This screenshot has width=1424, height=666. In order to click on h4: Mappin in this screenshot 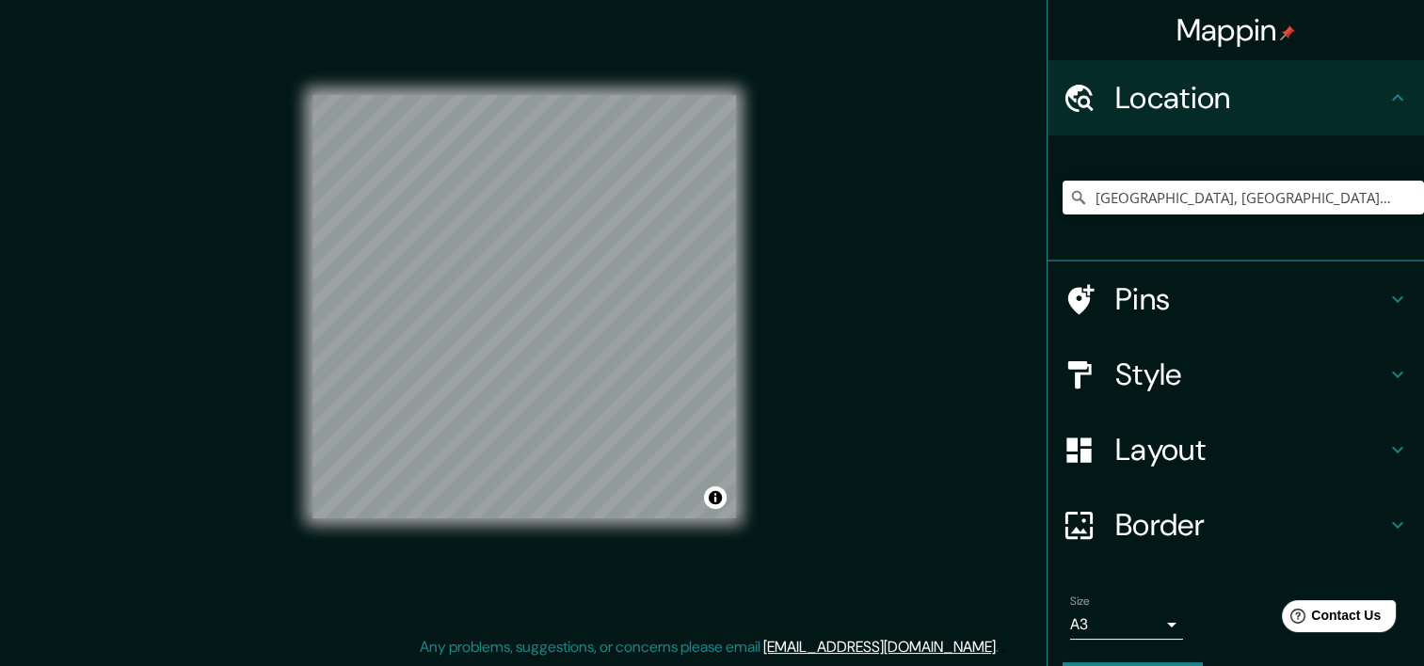, I will do `click(1235, 30)`.